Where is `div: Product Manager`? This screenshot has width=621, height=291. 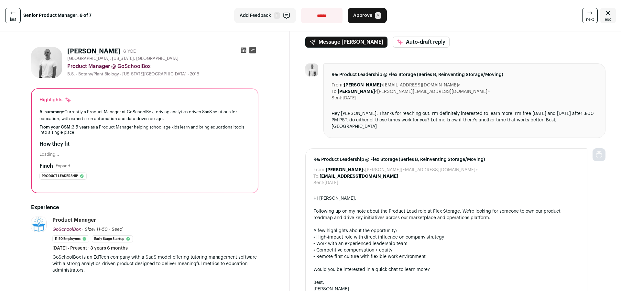 div: Product Manager is located at coordinates (74, 220).